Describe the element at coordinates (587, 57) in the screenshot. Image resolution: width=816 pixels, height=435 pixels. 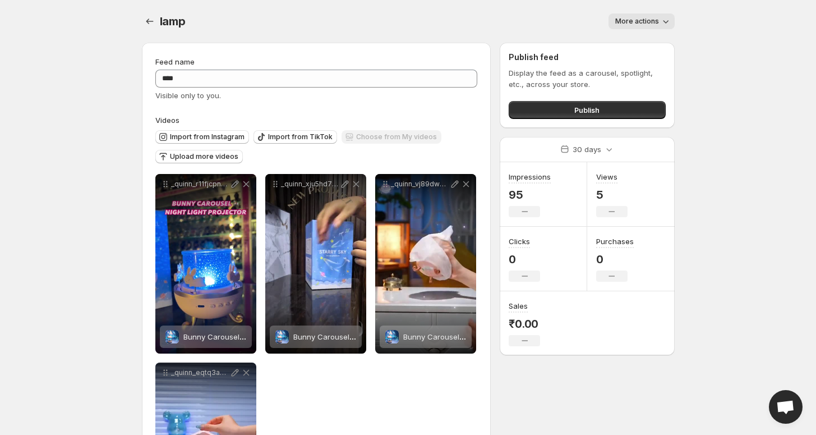
I see `h2: Publish feed` at that location.